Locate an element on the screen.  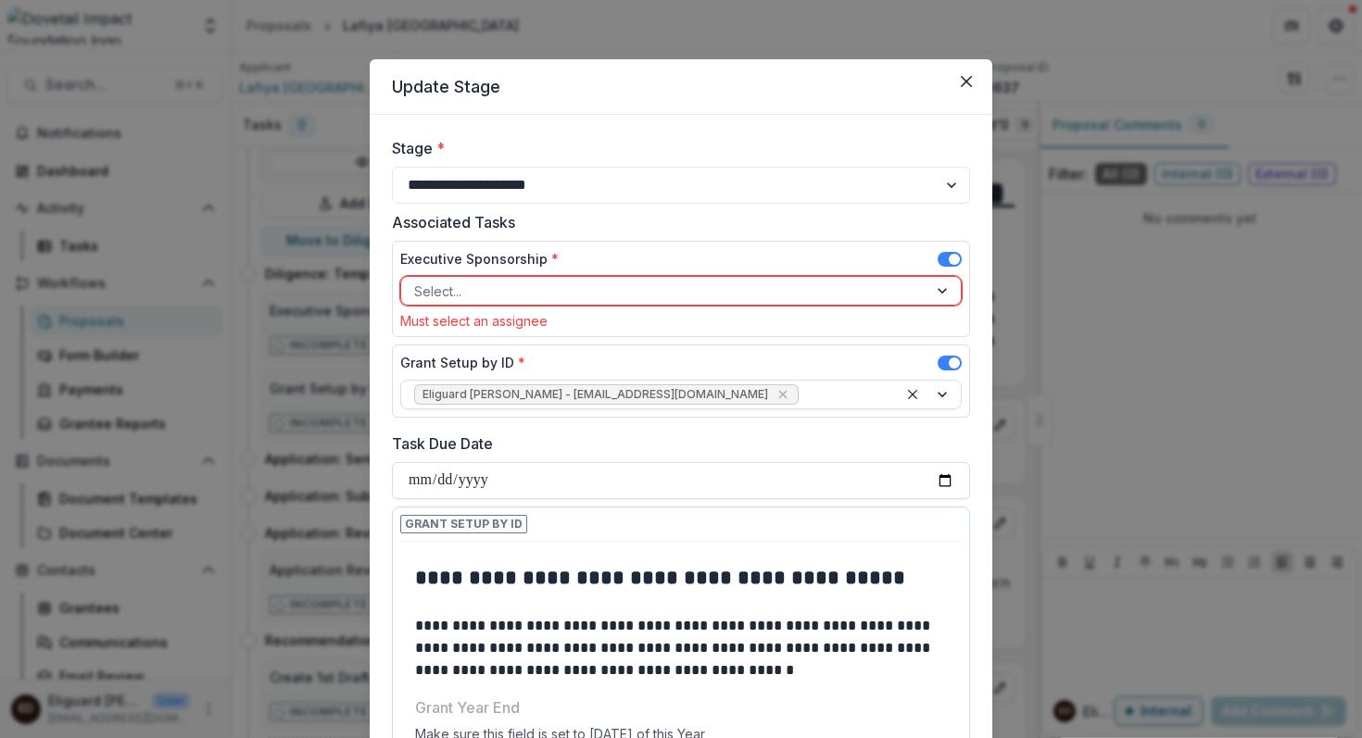
div: Remove Eliguard Dawson - eliguard@dovetailimpact.org is located at coordinates (783, 395).